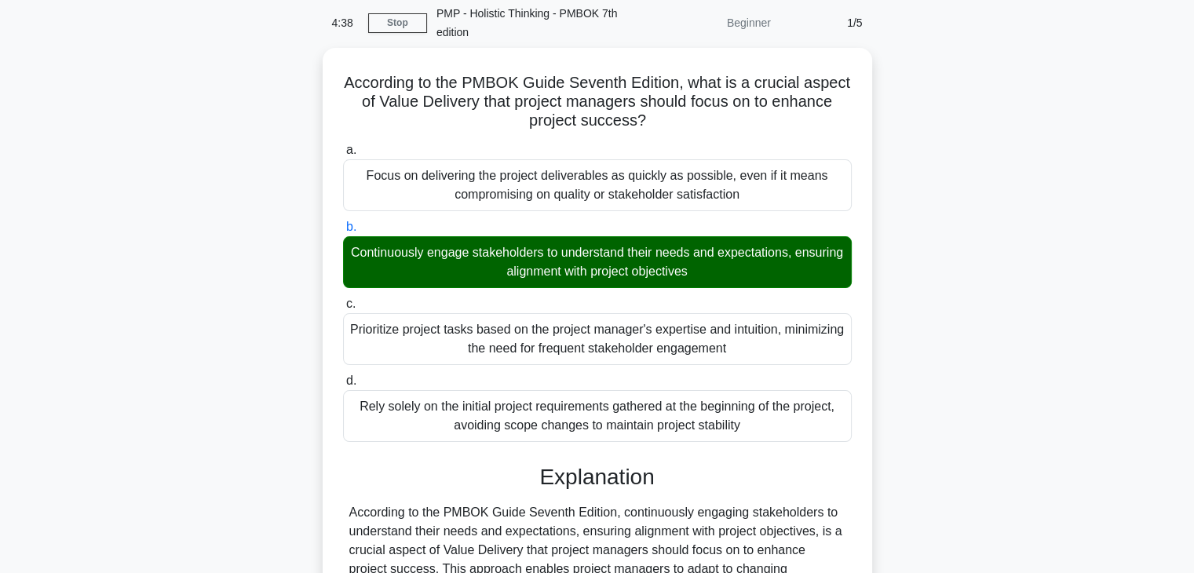 The width and height of the screenshot is (1194, 573). I want to click on a: Stop, so click(397, 23).